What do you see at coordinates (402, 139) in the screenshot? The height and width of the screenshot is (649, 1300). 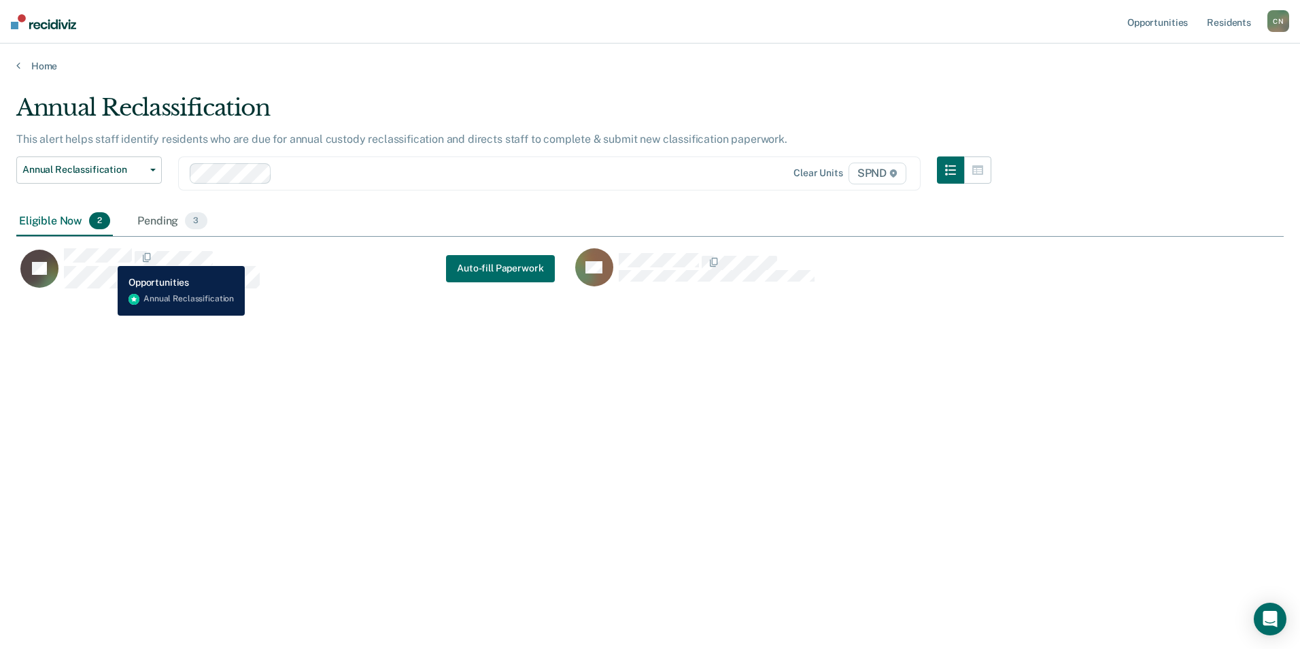 I see `p: This alert helps staff identify residents who are due for annual custody reclassification and dir...` at bounding box center [402, 139].